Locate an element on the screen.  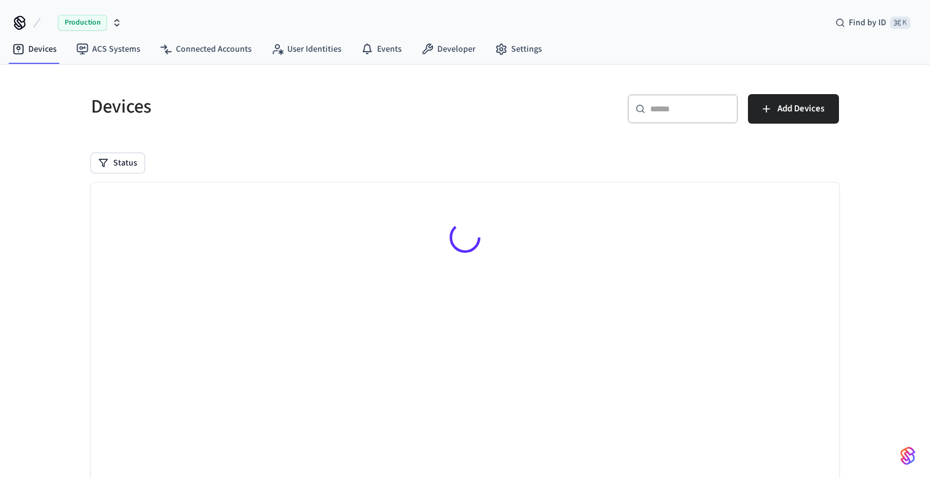
span: Add Devices is located at coordinates (801, 109).